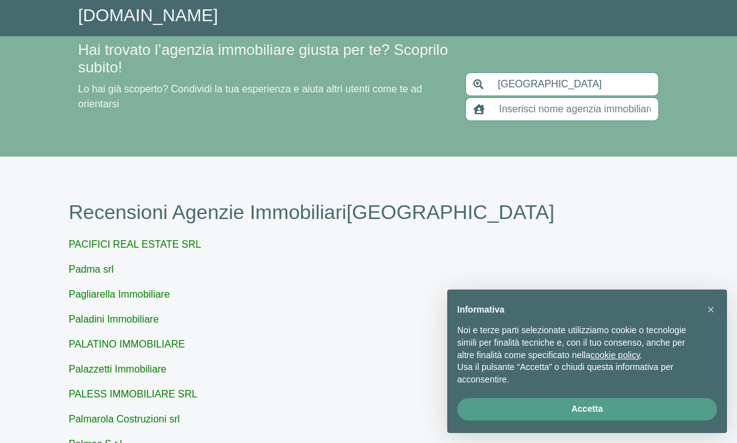 Image resolution: width=737 pixels, height=443 pixels. I want to click on a: PALATINO IMMOBILIARE, so click(127, 344).